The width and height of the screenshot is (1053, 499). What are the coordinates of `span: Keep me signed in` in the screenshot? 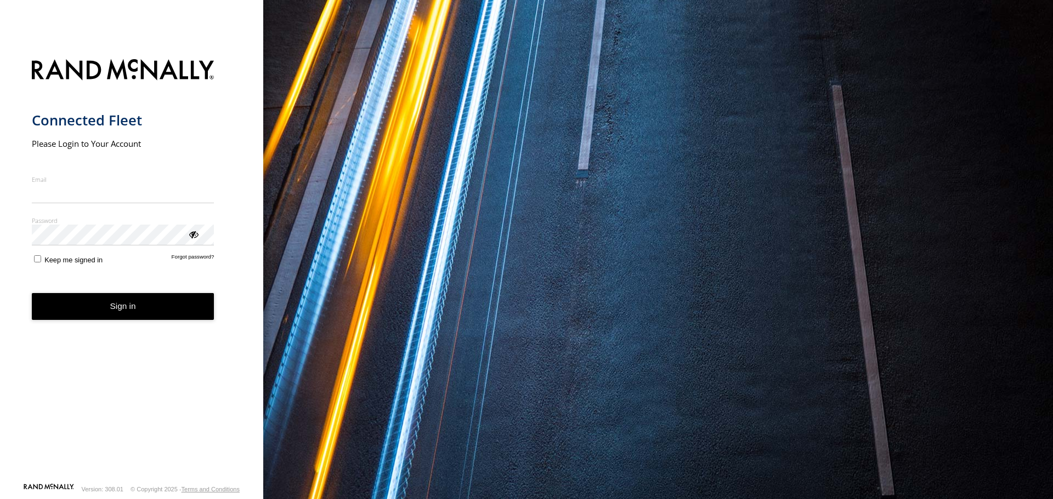 It's located at (73, 260).